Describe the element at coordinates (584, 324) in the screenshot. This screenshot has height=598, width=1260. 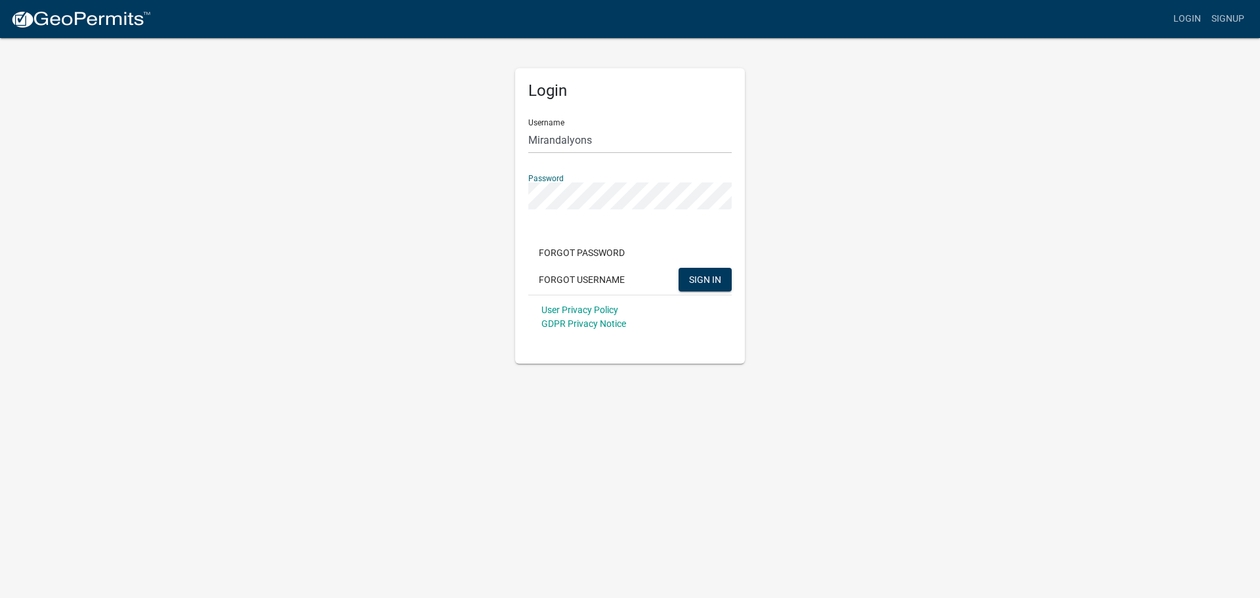
I see `a: GDPR Privacy Notice` at that location.